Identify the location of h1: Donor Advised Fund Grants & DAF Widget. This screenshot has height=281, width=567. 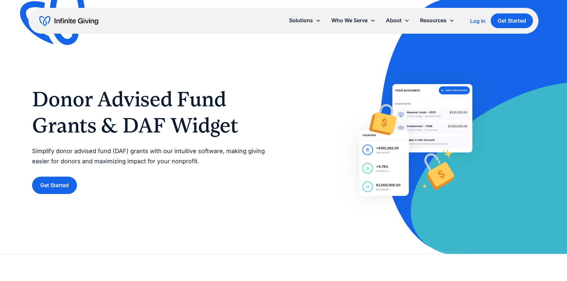
(151, 112).